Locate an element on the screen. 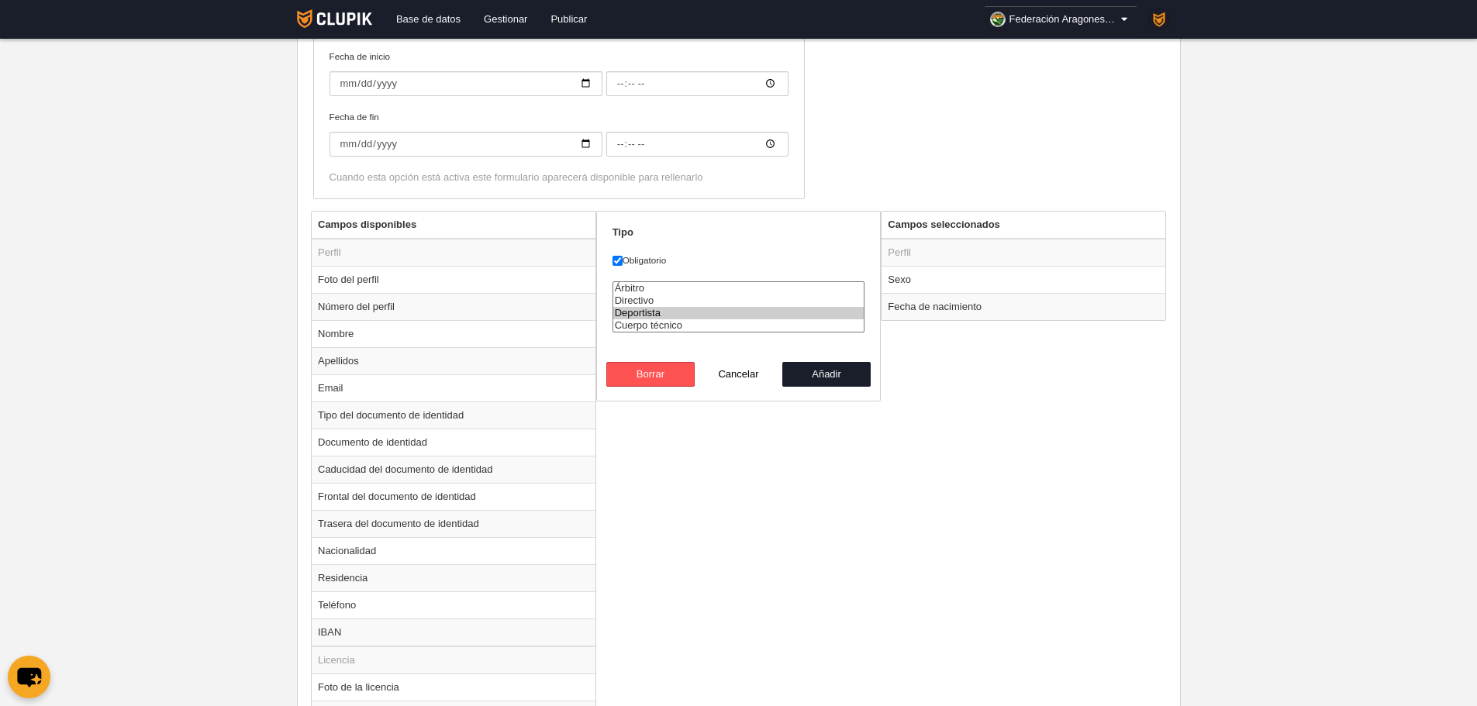  label: Fecha de fin is located at coordinates (559, 133).